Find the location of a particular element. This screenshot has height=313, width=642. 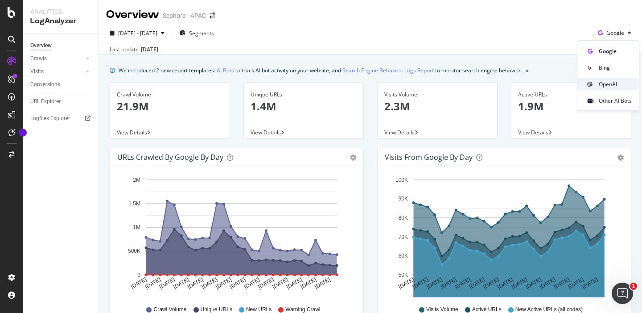

span: OpenAI is located at coordinates (616, 84).